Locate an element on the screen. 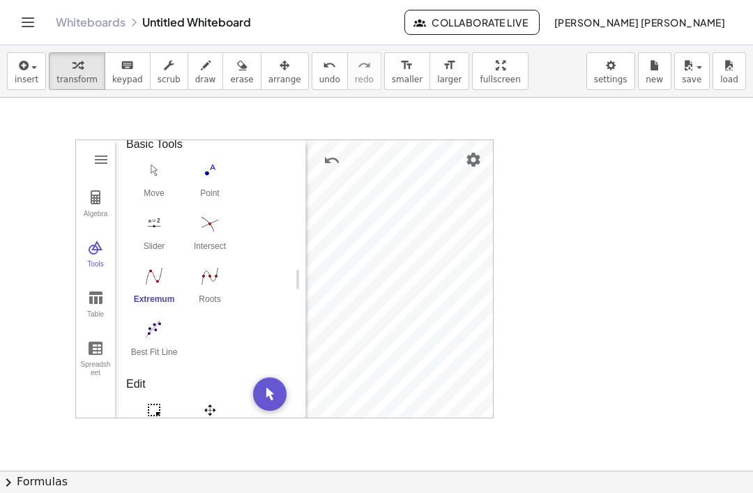  button: keyboardkeypad is located at coordinates (128, 71).